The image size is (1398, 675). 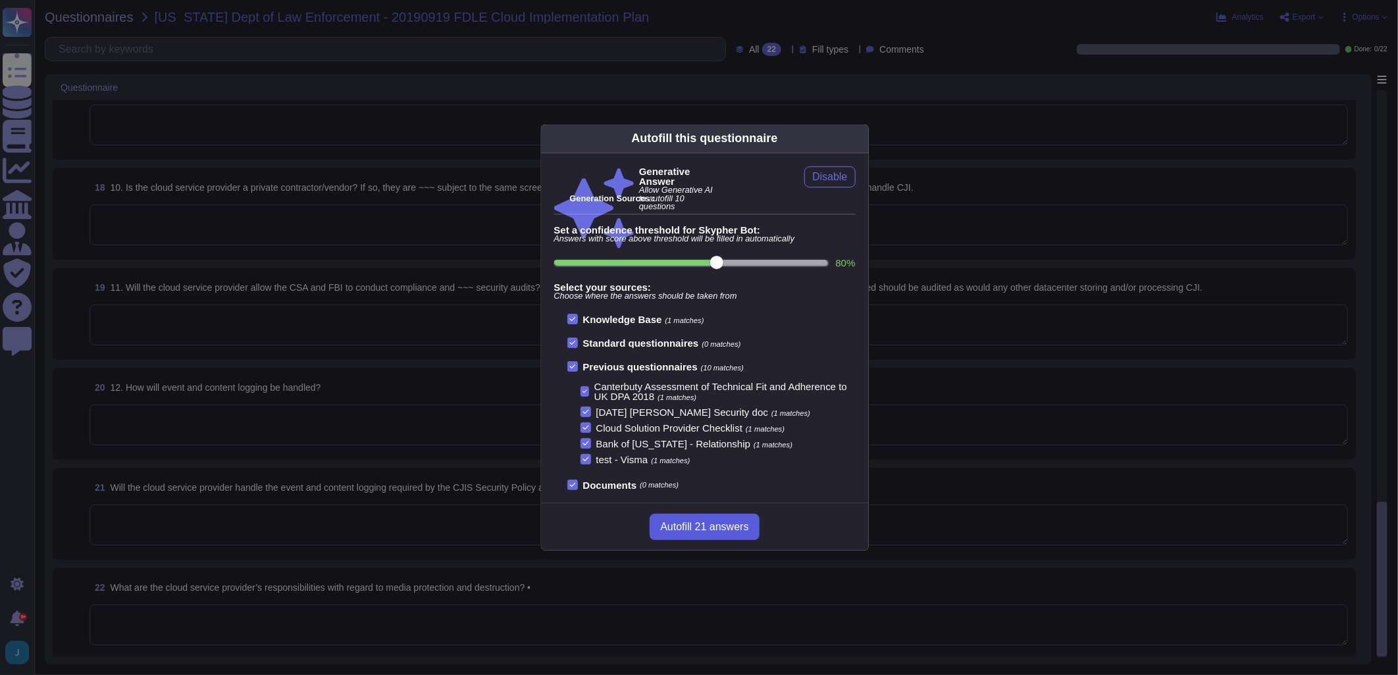 What do you see at coordinates (641, 343) in the screenshot?
I see `b: Standard questionnaires` at bounding box center [641, 343].